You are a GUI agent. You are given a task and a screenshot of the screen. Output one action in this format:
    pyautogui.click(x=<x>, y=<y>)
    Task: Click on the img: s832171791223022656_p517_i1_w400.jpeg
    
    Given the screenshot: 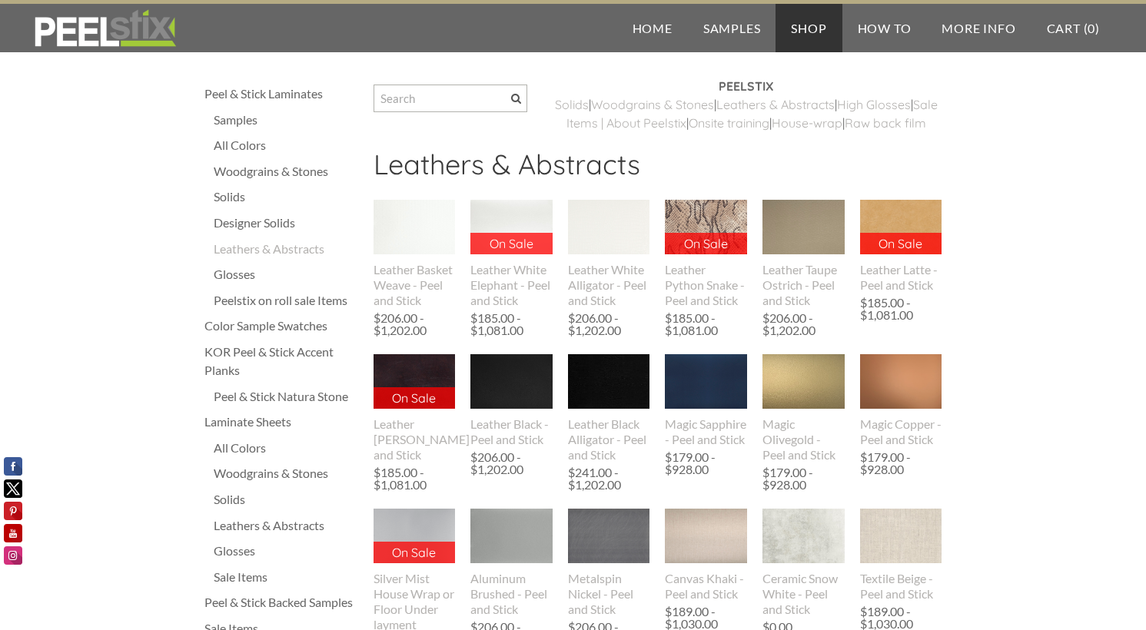 What is the action you would take?
    pyautogui.click(x=511, y=227)
    